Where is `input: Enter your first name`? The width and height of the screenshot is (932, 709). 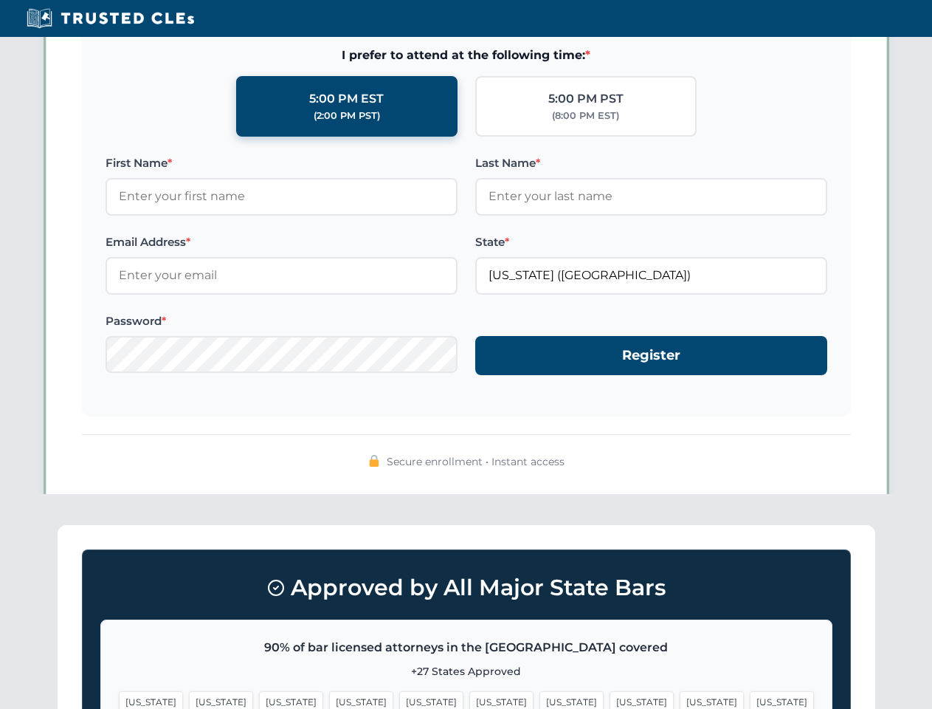
input: Enter your first name is located at coordinates (281, 196).